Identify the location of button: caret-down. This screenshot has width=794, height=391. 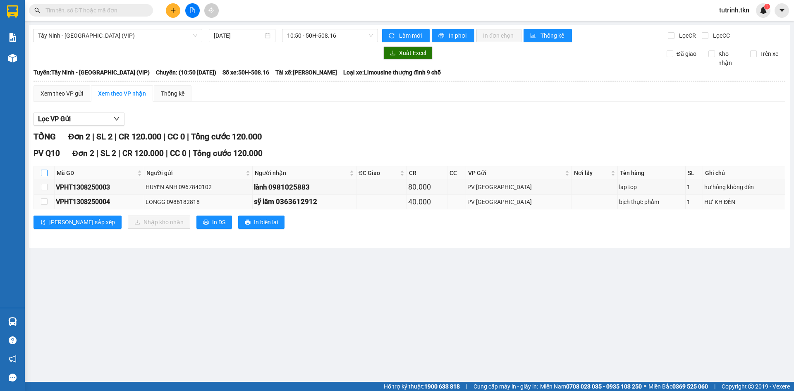
(781, 10).